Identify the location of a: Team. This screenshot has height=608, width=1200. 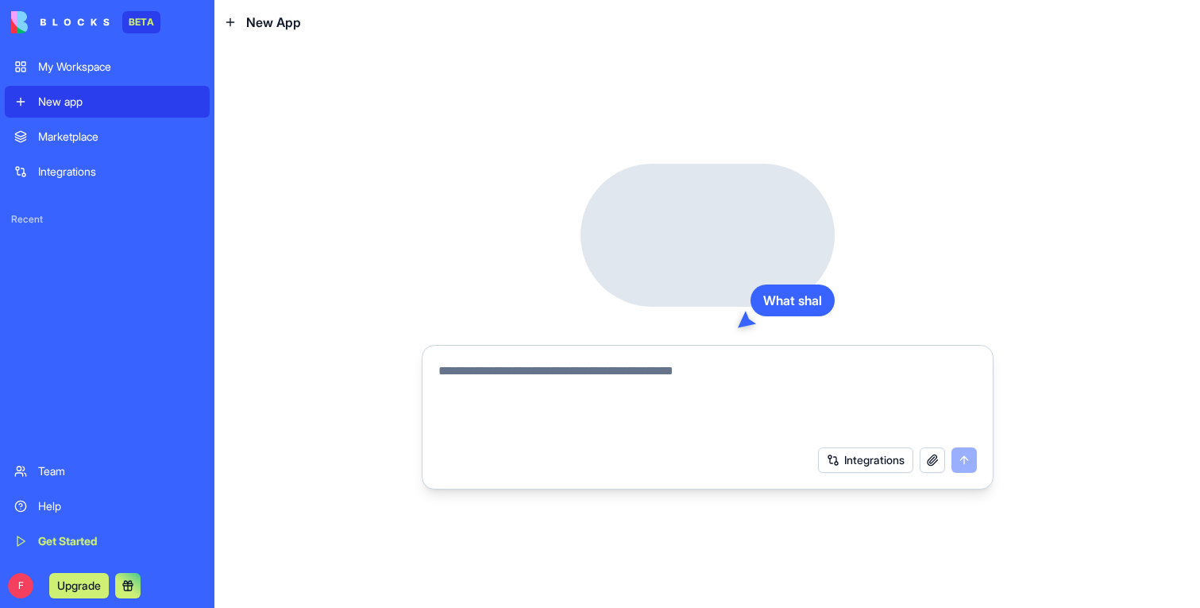
(107, 471).